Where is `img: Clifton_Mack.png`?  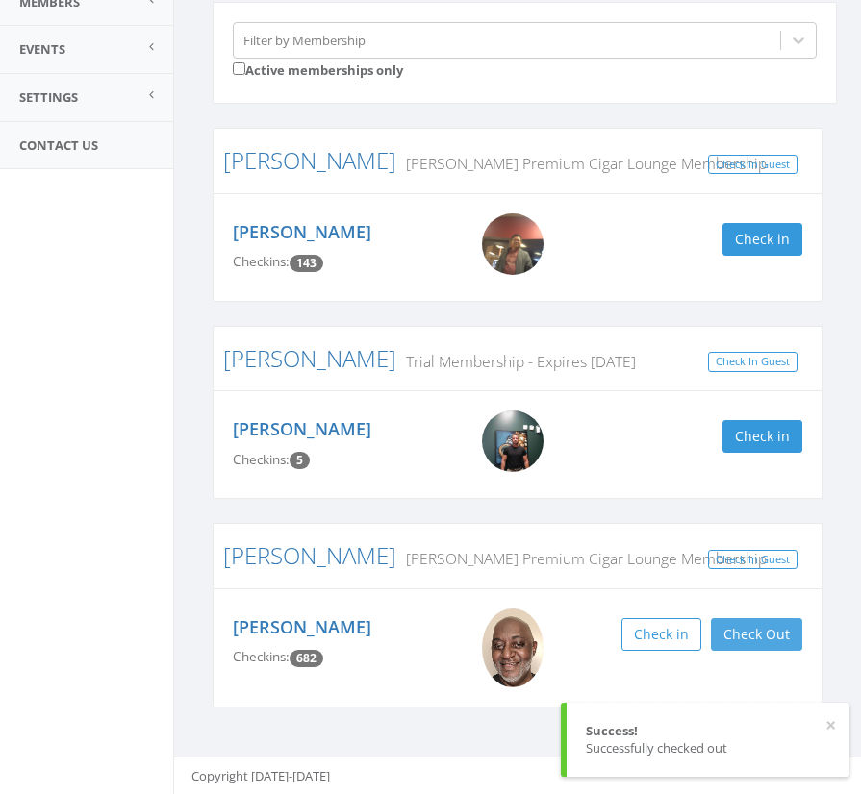
img: Clifton_Mack.png is located at coordinates (513, 441).